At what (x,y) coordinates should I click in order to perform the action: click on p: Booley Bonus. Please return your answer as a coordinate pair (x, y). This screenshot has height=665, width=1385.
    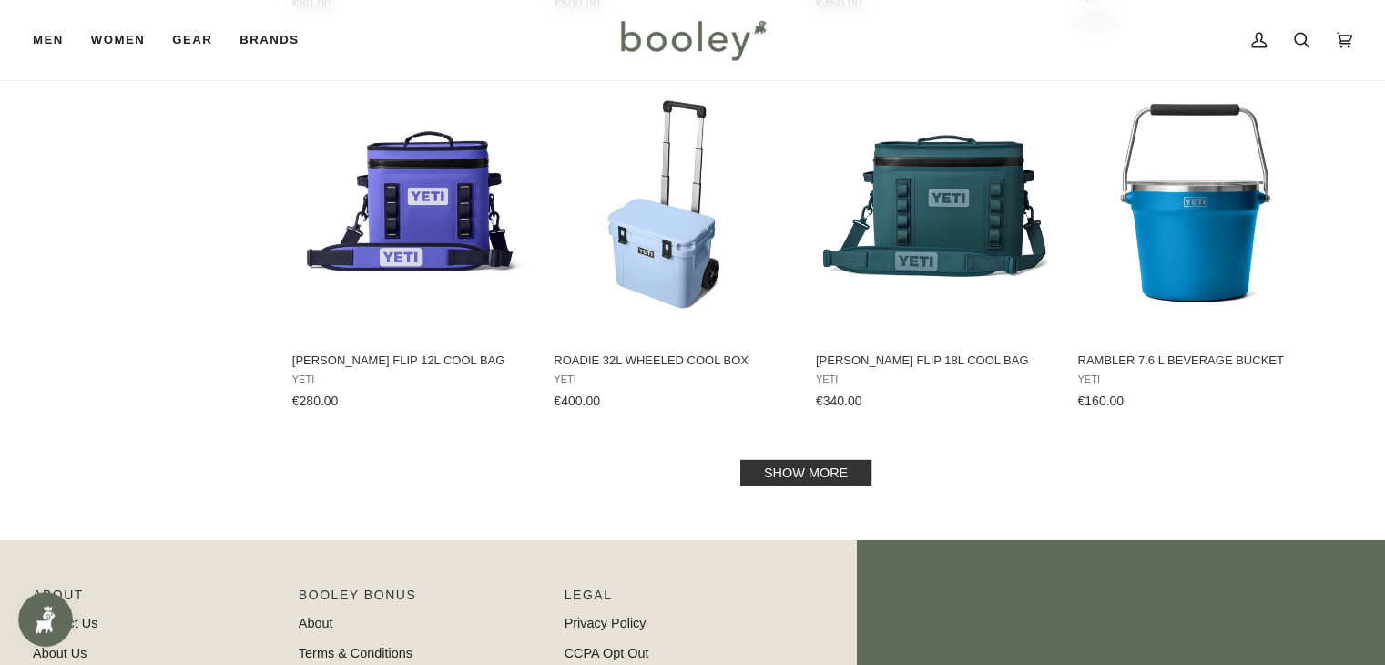
    Looking at the image, I should click on (423, 599).